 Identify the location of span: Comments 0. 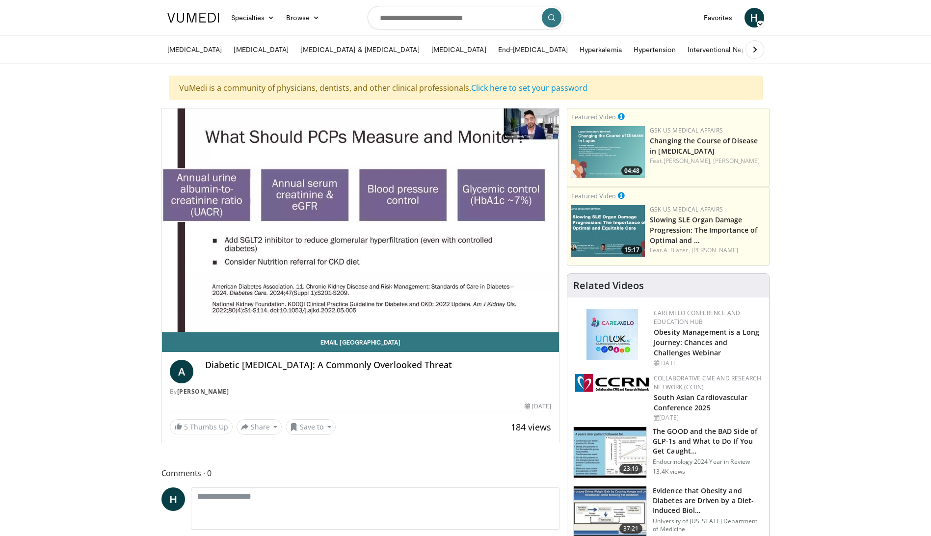
(361, 473).